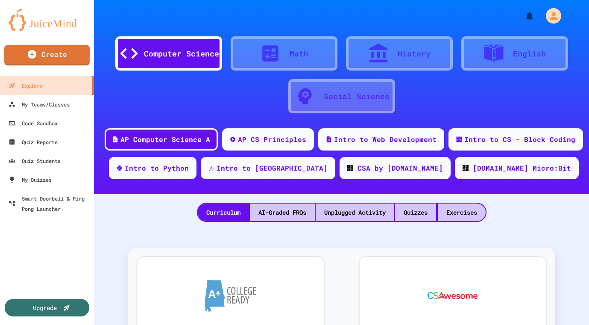 The image size is (589, 325). I want to click on div: AI-Graded FRQs, so click(282, 212).